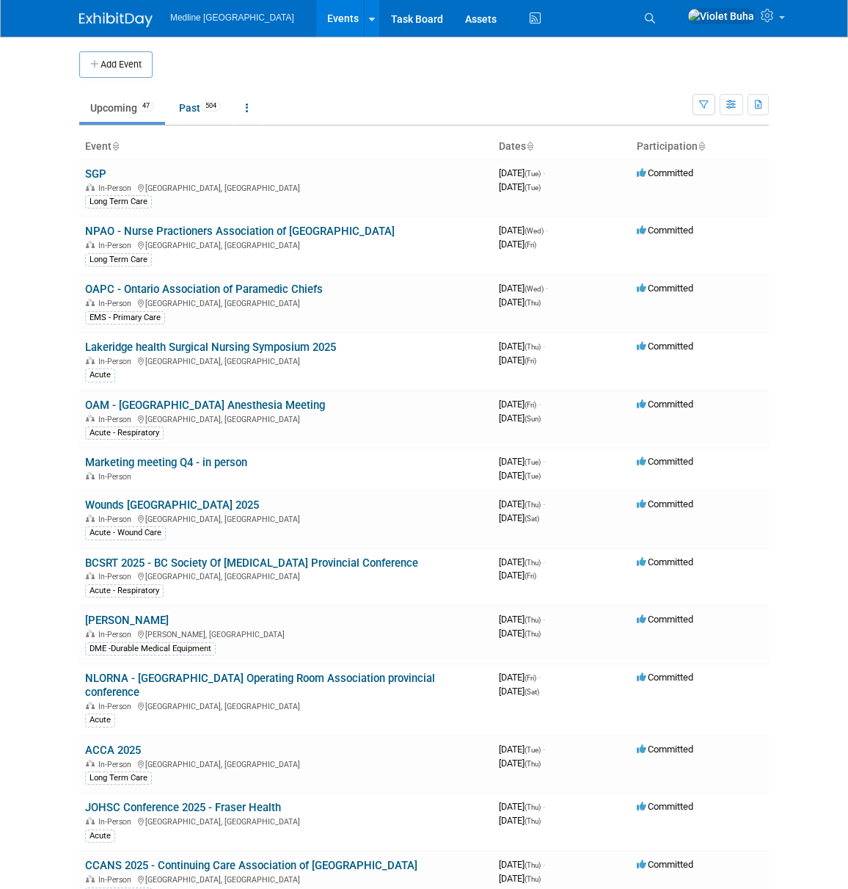 This screenshot has height=889, width=848. Describe the element at coordinates (118, 202) in the screenshot. I see `div: Long Term Care` at that location.